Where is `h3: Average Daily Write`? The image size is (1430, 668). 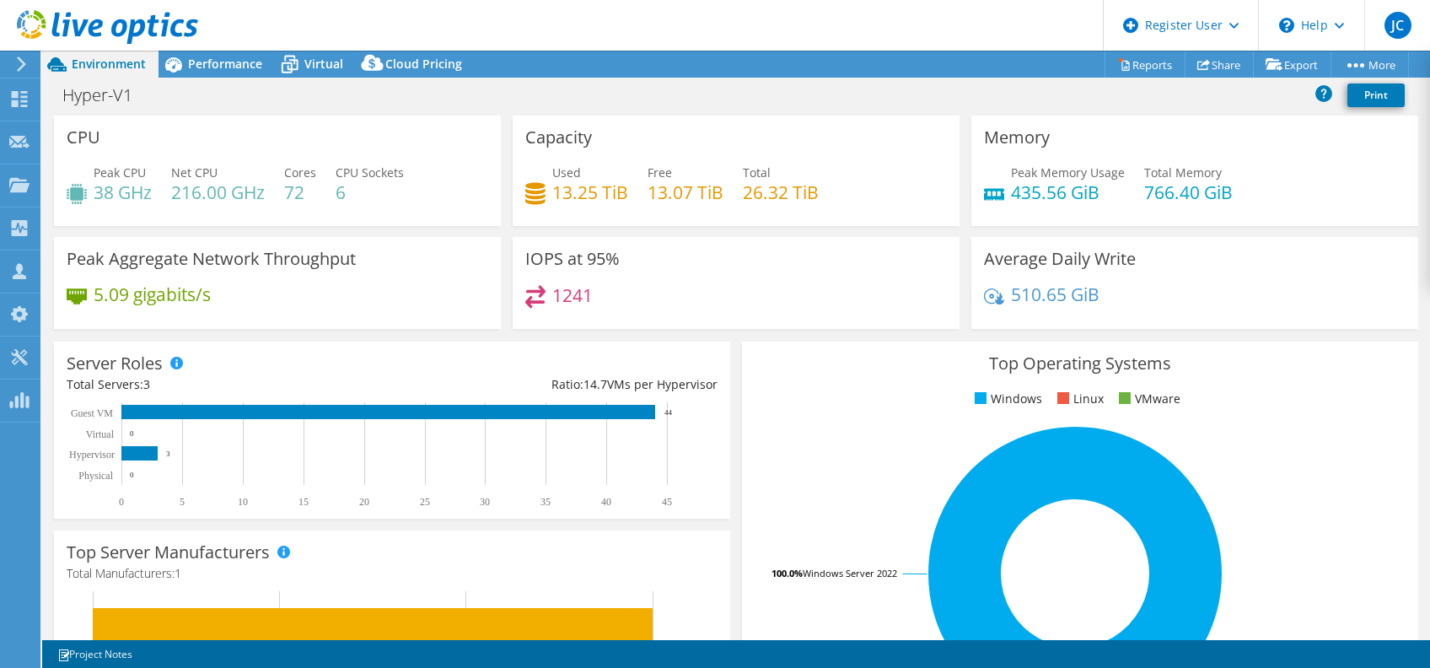 h3: Average Daily Write is located at coordinates (1060, 259).